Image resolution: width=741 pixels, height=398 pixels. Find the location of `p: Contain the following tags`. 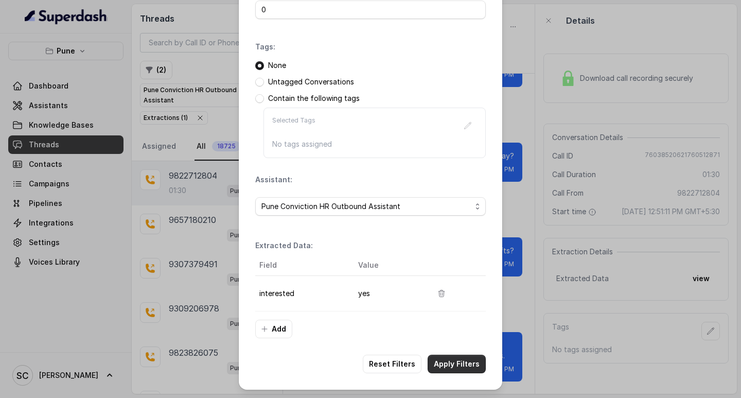

p: Contain the following tags is located at coordinates (314, 98).